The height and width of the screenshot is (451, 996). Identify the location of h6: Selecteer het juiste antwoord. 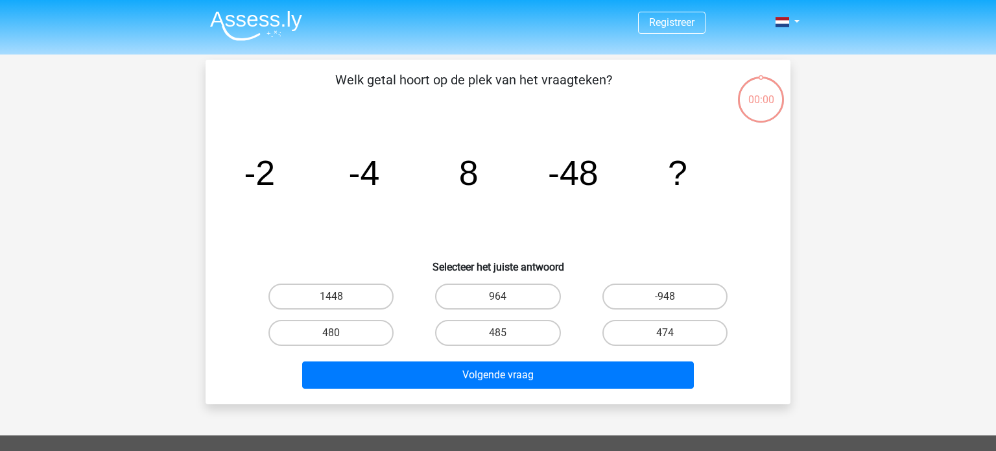
(498, 261).